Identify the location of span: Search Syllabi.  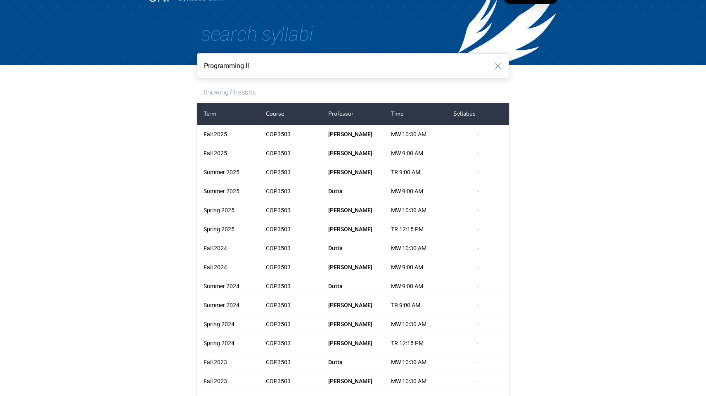
(257, 34).